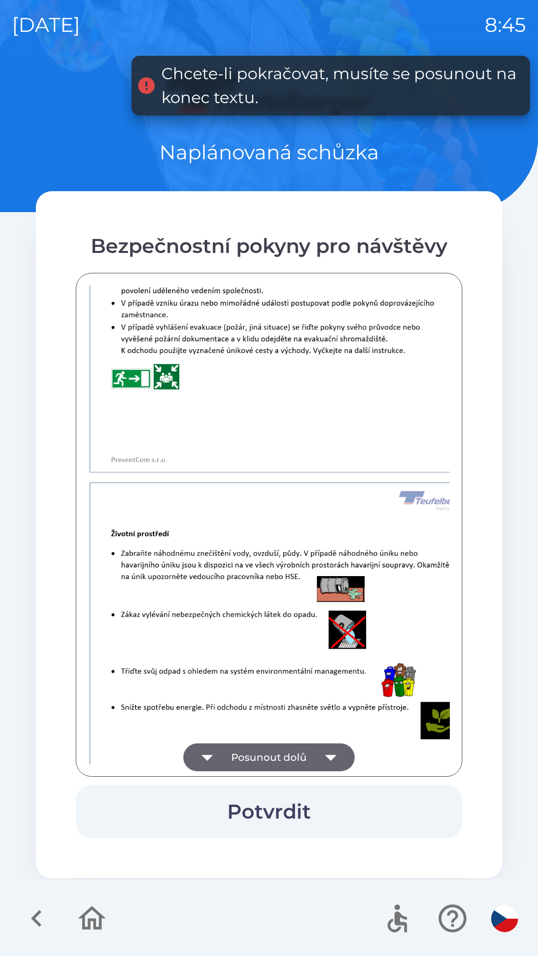 The height and width of the screenshot is (956, 538). Describe the element at coordinates (269, 94) in the screenshot. I see `img: Logo` at that location.